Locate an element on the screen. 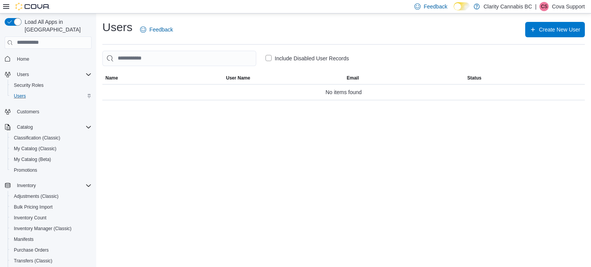 Image resolution: width=591 pixels, height=267 pixels. button: Inventory Count is located at coordinates (51, 218).